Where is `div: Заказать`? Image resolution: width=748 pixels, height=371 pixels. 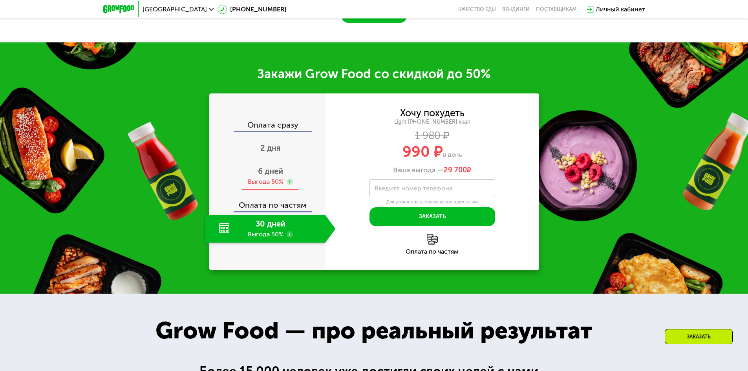
div: Заказать is located at coordinates (699, 337).